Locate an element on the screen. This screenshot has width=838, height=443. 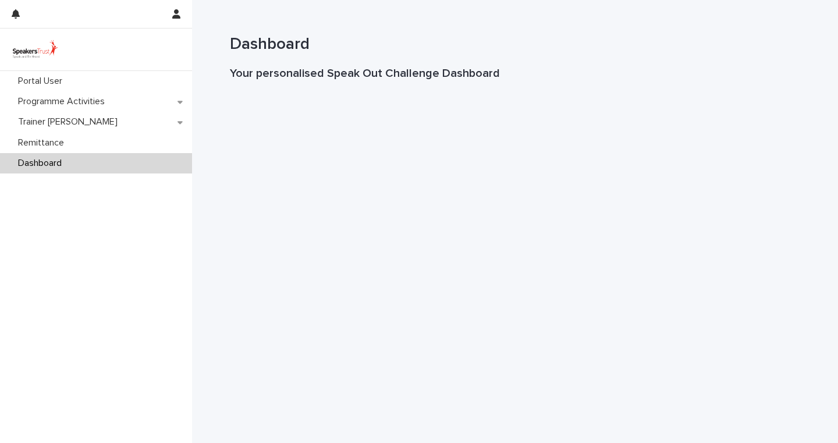
h1: Dashboard is located at coordinates (515, 45).